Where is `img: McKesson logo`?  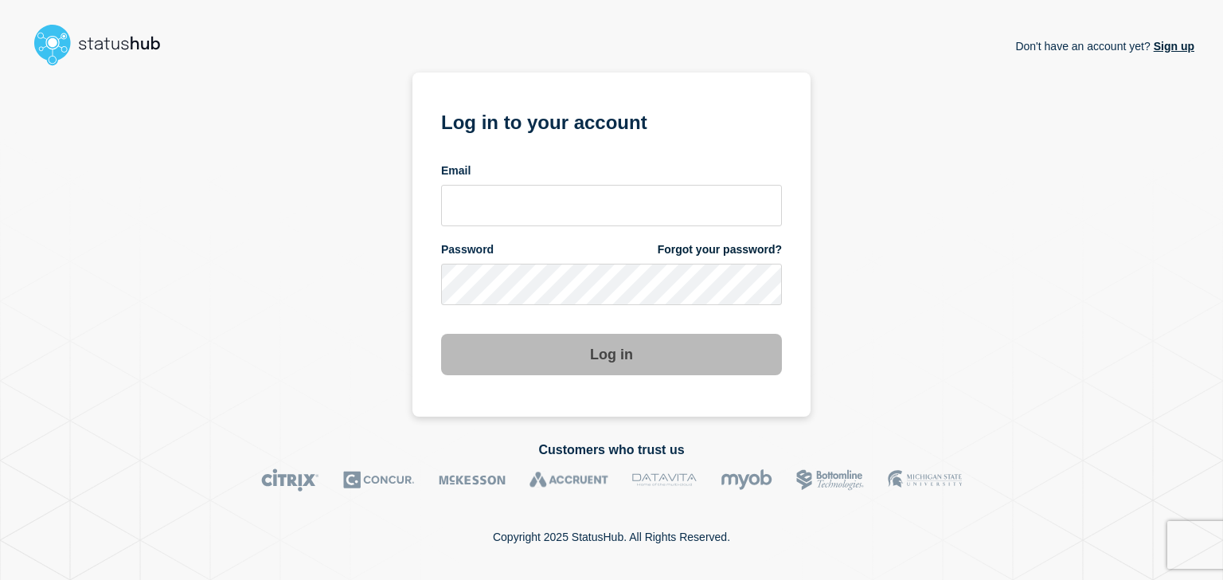 img: McKesson logo is located at coordinates (472, 479).